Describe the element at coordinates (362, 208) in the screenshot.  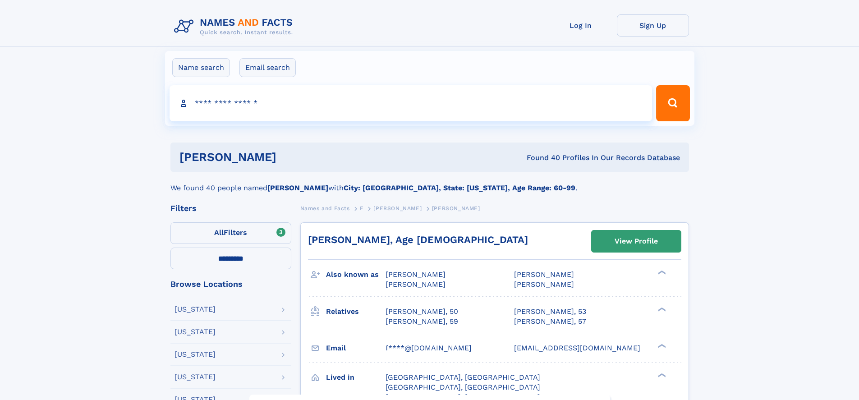
I see `a: F` at that location.